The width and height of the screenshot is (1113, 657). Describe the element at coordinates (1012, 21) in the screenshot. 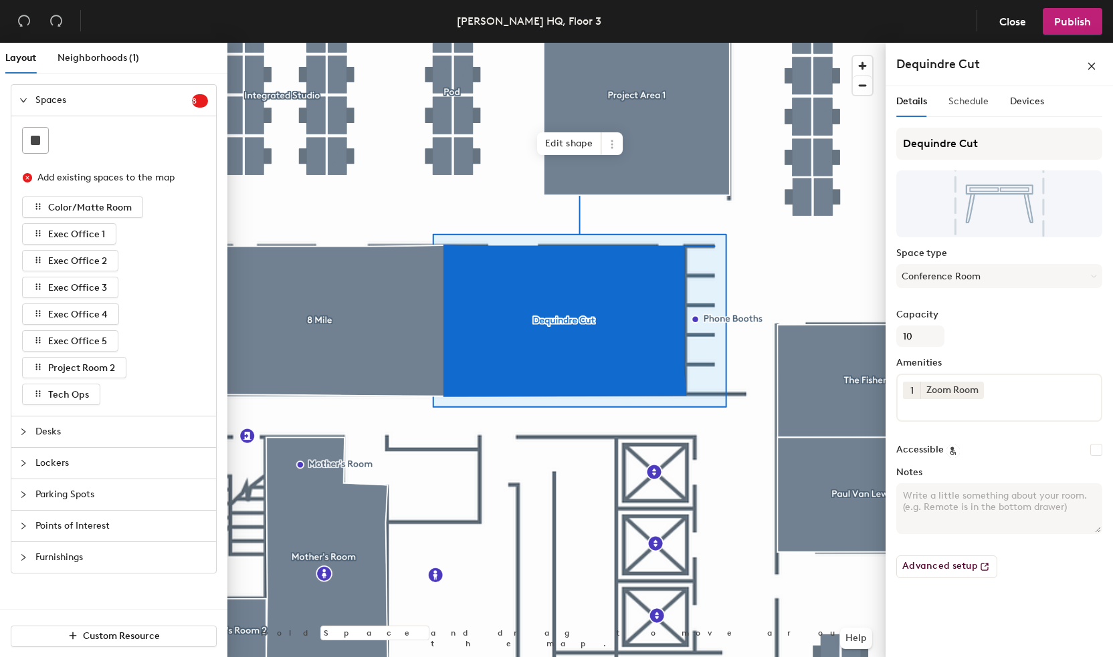

I see `button: Close` at that location.